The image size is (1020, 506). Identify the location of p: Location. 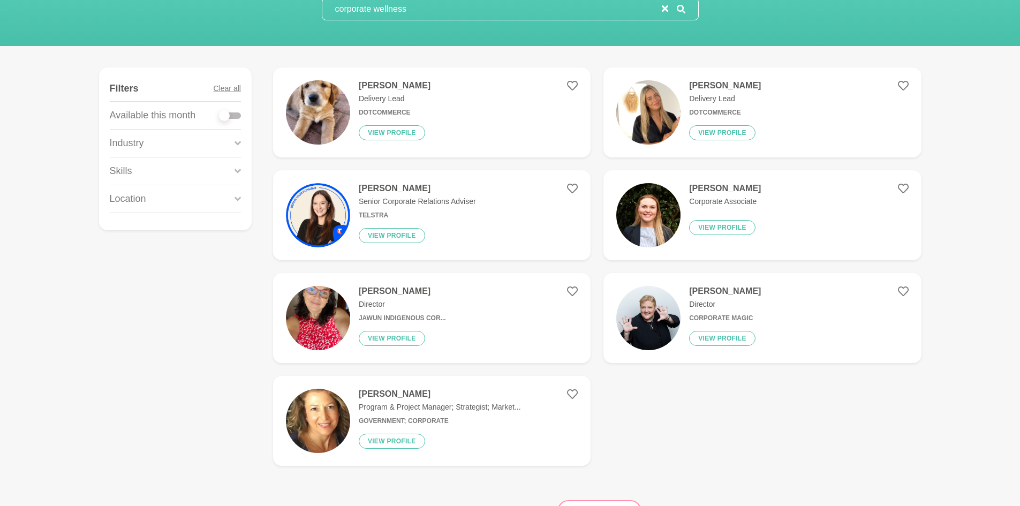
(128, 199).